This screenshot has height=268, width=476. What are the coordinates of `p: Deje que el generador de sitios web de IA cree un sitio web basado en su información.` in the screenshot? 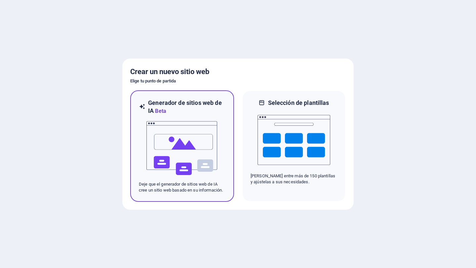 It's located at (182, 187).